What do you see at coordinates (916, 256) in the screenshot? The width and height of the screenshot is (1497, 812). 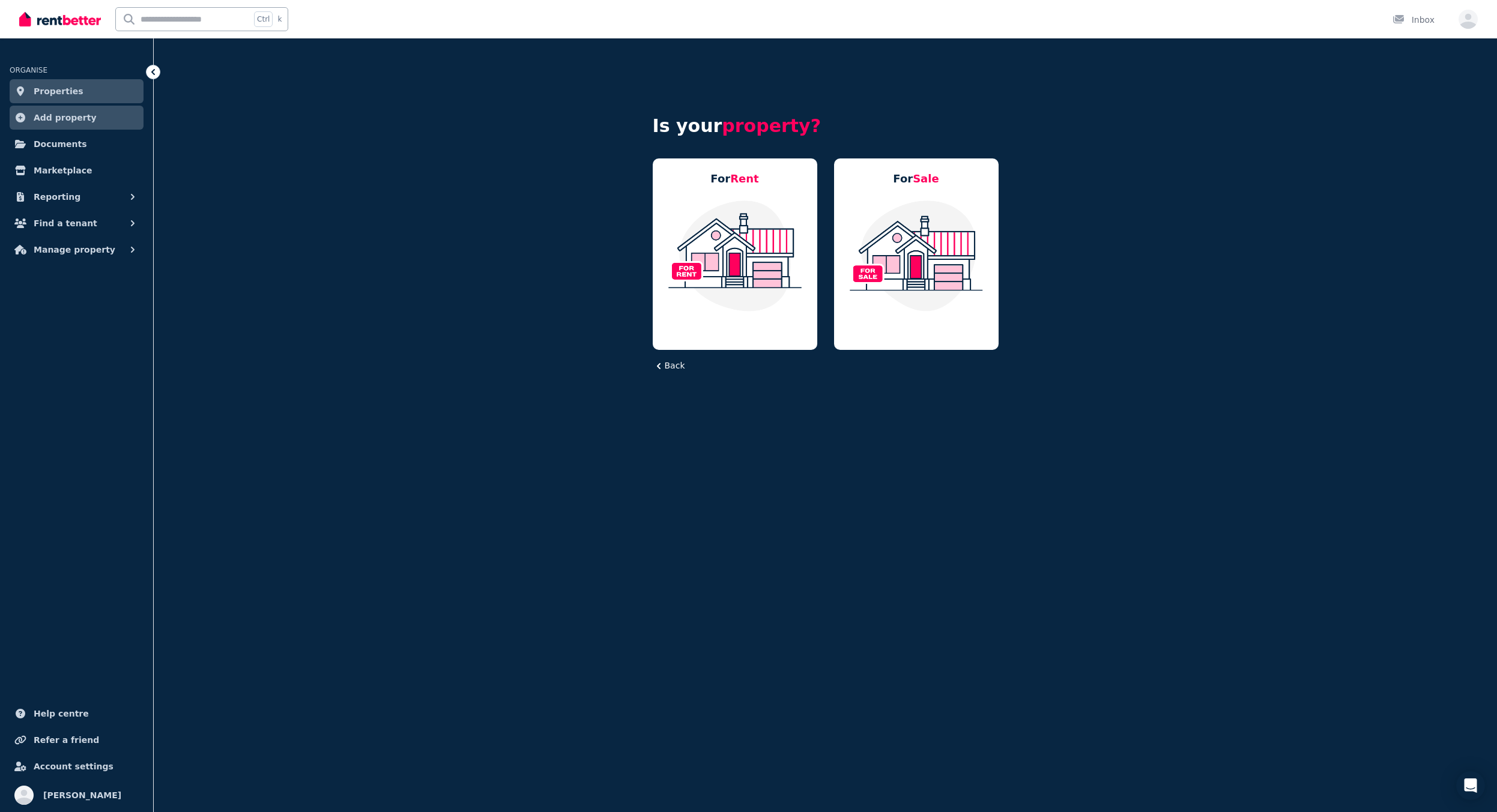 I see `img: Residential Property For Sale` at bounding box center [916, 256].